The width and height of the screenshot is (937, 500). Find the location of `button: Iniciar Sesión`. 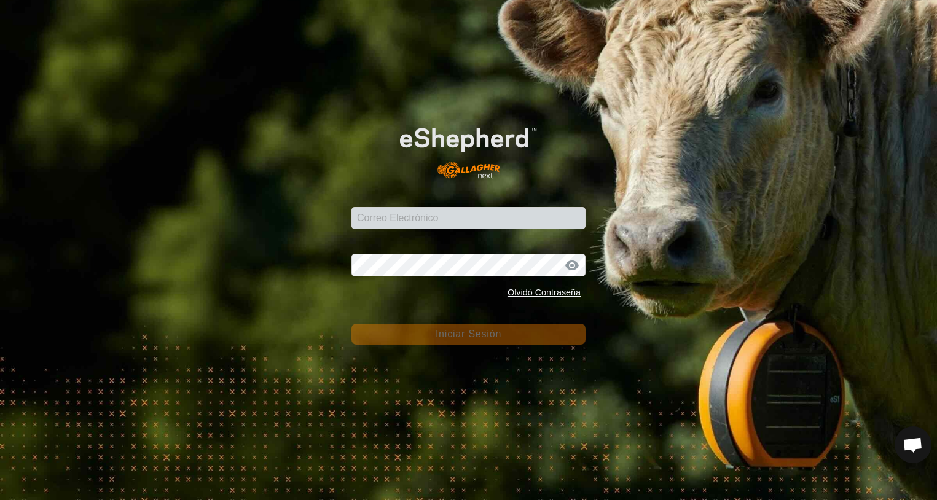

button: Iniciar Sesión is located at coordinates (468, 334).